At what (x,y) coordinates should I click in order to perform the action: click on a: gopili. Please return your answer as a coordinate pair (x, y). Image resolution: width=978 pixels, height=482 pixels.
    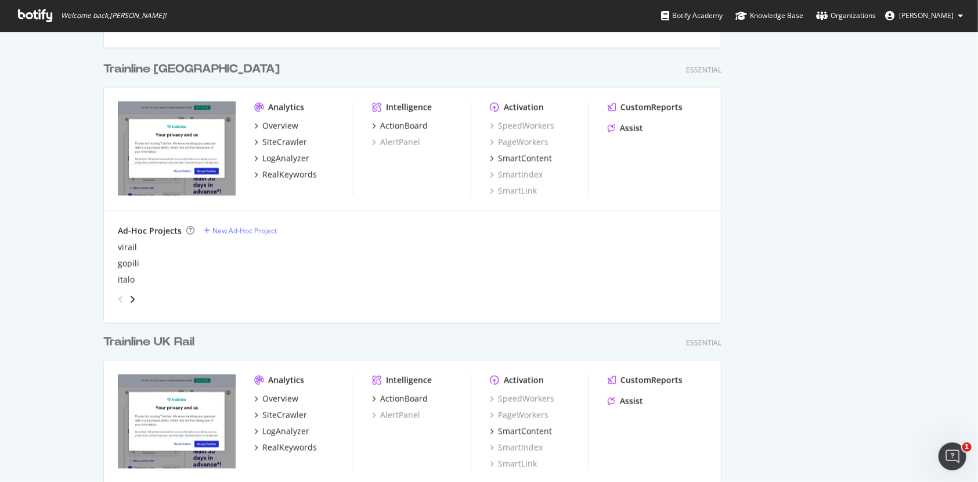
    Looking at the image, I should click on (128, 264).